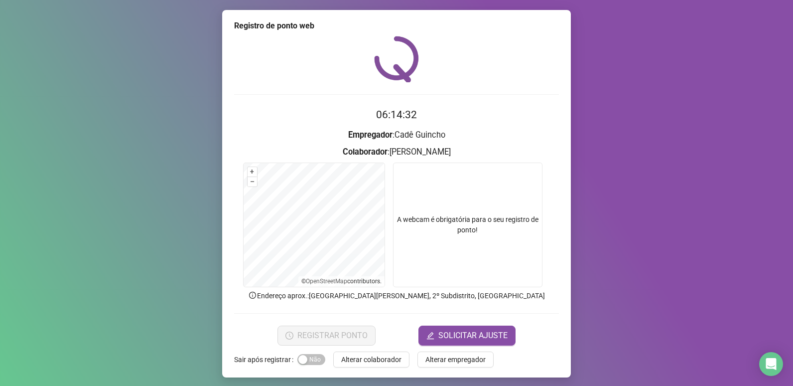 Image resolution: width=793 pixels, height=386 pixels. Describe the element at coordinates (397, 26) in the screenshot. I see `div: Registro de ponto web` at that location.